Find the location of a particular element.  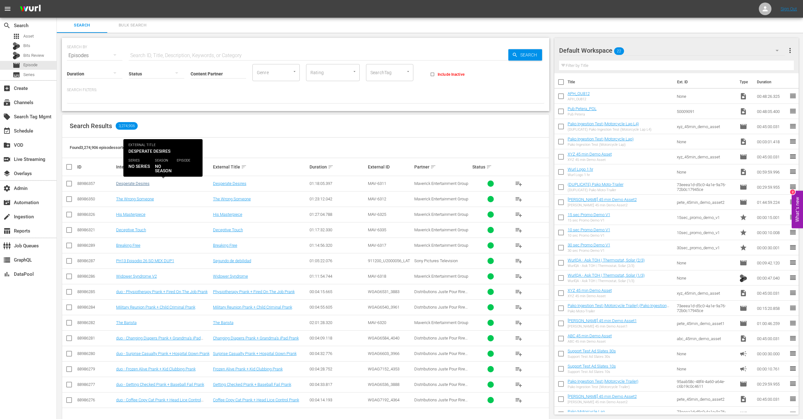

div: 00:04:28.752 is located at coordinates (338, 369).